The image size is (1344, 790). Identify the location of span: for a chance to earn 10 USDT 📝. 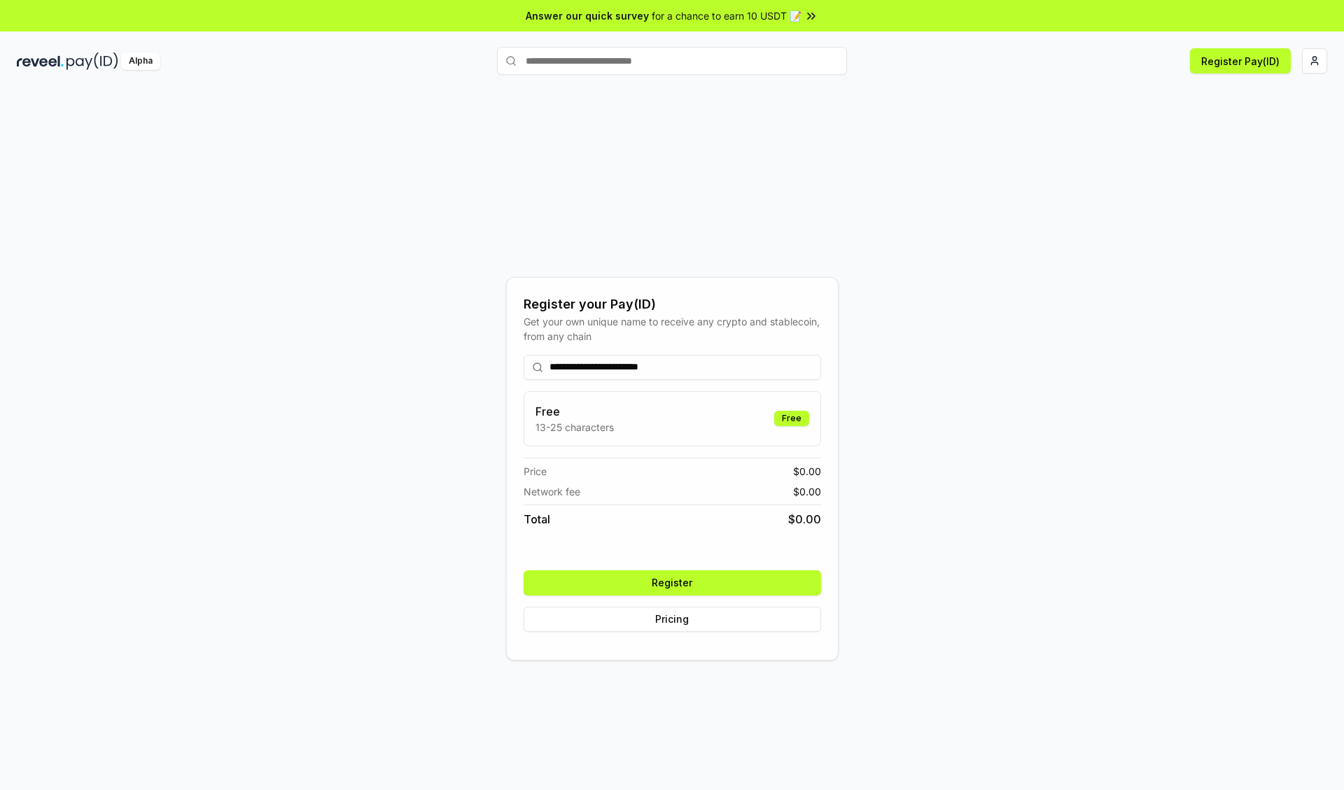
(726, 15).